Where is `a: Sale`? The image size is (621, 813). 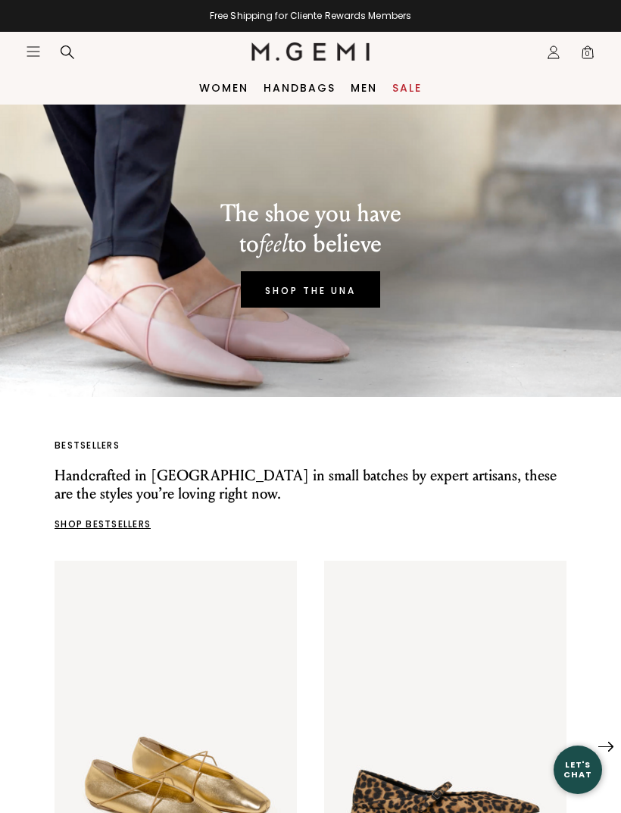 a: Sale is located at coordinates (407, 88).